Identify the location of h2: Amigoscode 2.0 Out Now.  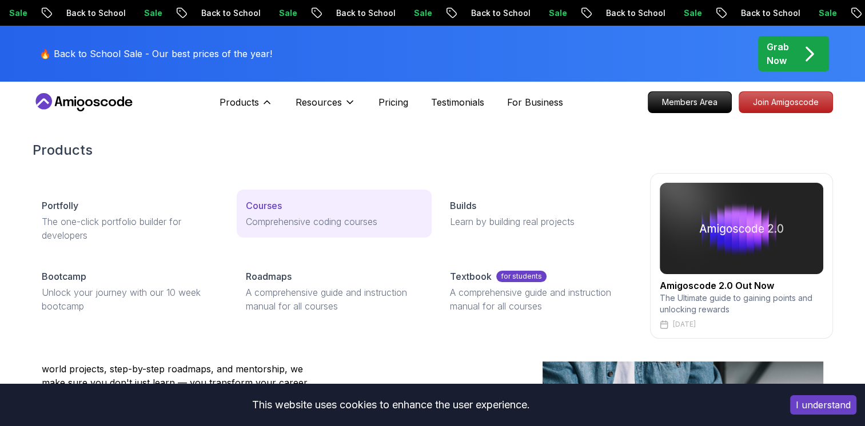
(741, 286).